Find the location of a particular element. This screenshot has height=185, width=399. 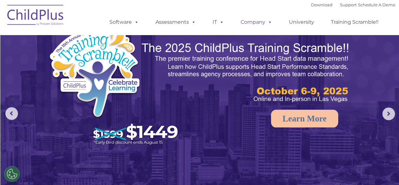

a: Schedule A Demo is located at coordinates (377, 5).